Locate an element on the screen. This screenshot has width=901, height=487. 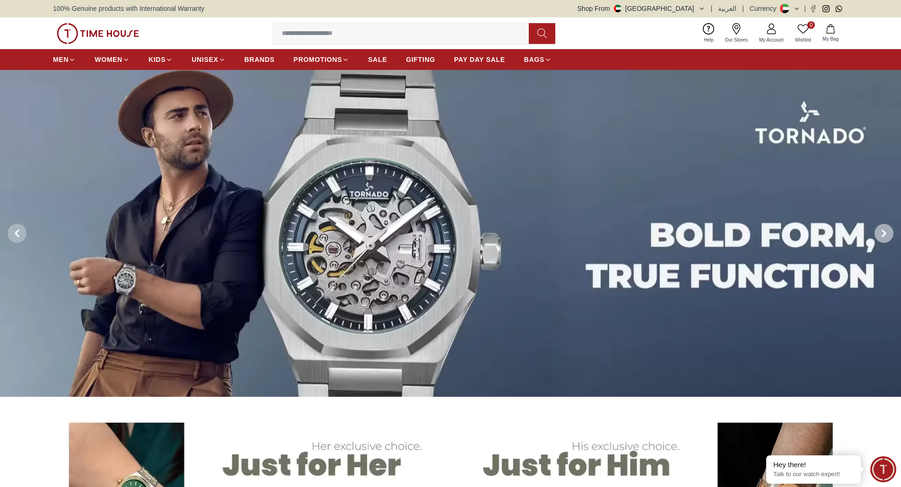
span: My Bag is located at coordinates (830, 39).